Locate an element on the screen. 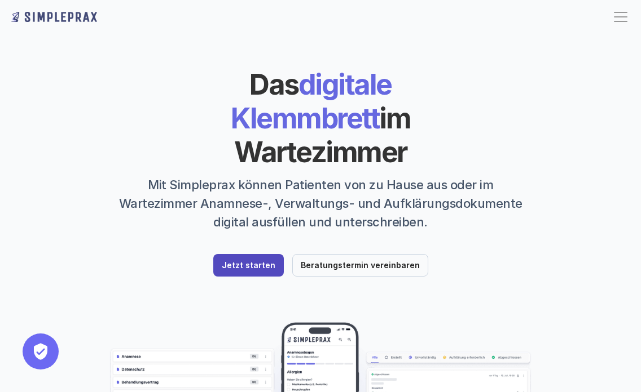  p: Jetzt starten is located at coordinates (248, 266).